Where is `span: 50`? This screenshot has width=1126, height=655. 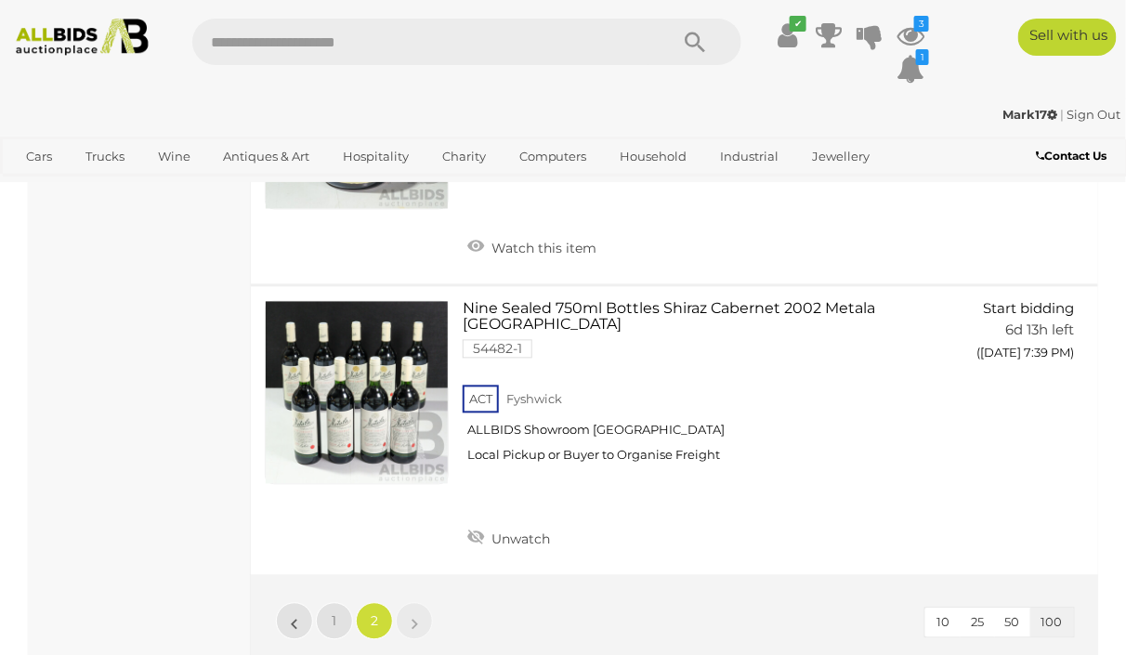
span: 50 is located at coordinates (1013, 623).